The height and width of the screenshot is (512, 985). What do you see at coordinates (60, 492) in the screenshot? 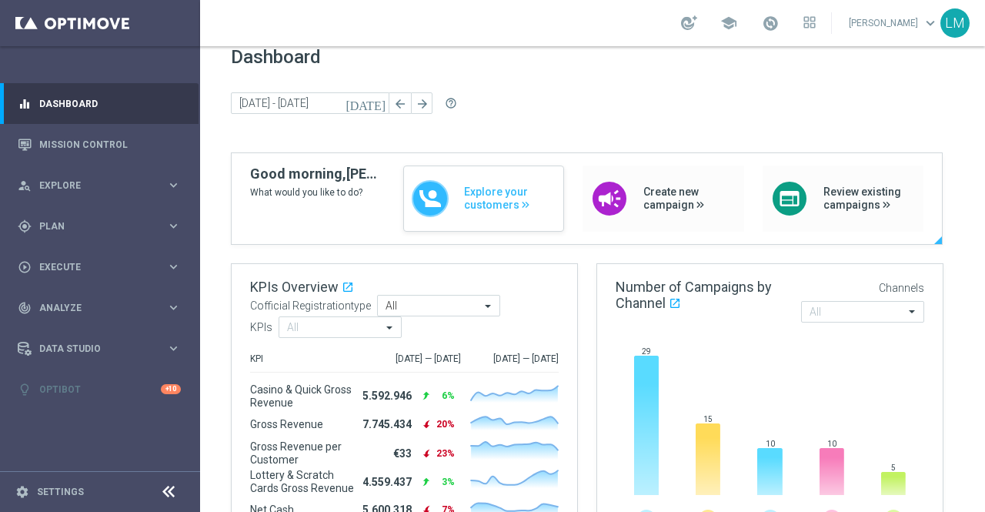
I see `a: Settings` at bounding box center [60, 492].